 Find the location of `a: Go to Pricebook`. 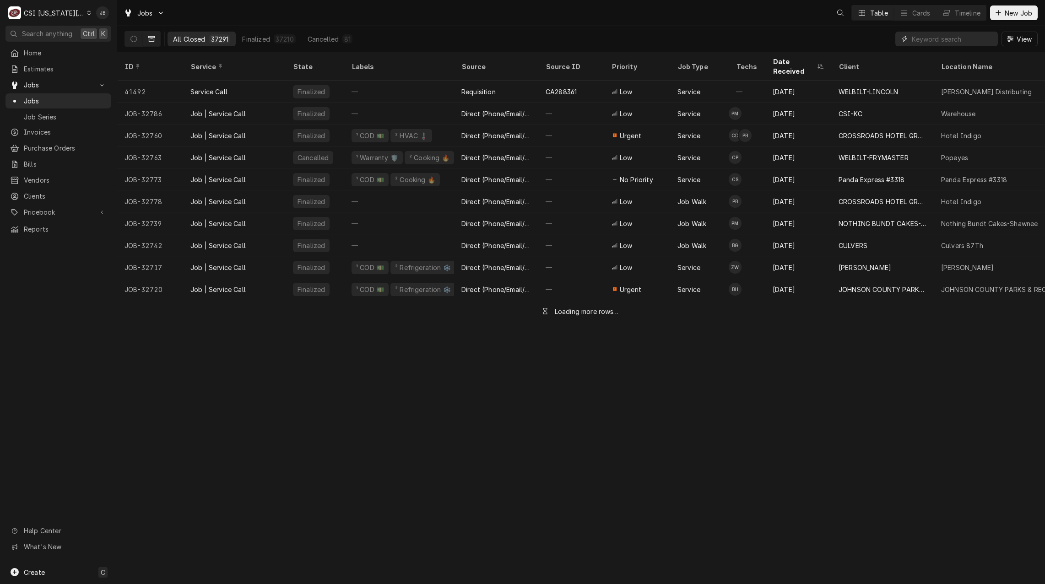

a: Go to Pricebook is located at coordinates (58, 212).